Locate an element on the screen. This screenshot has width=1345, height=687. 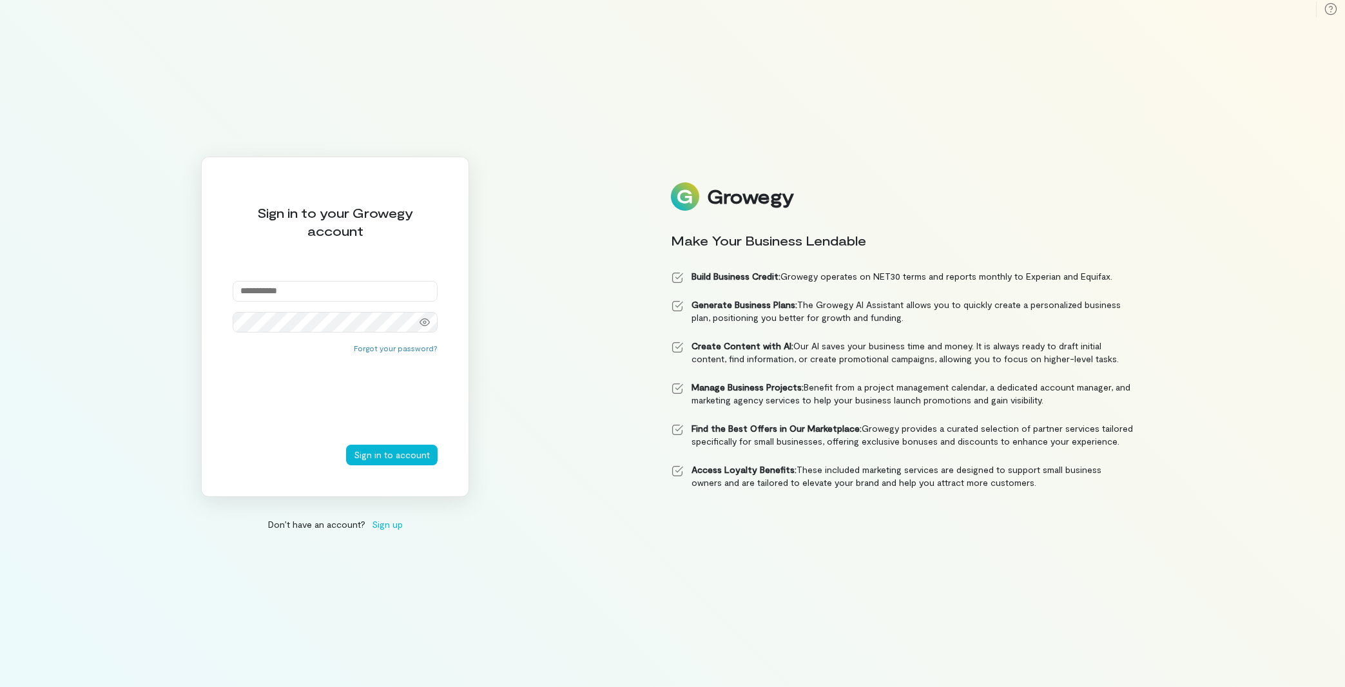
li: Growegy provides a curated selection of partner services tailored specifically for small business... is located at coordinates (902, 435).